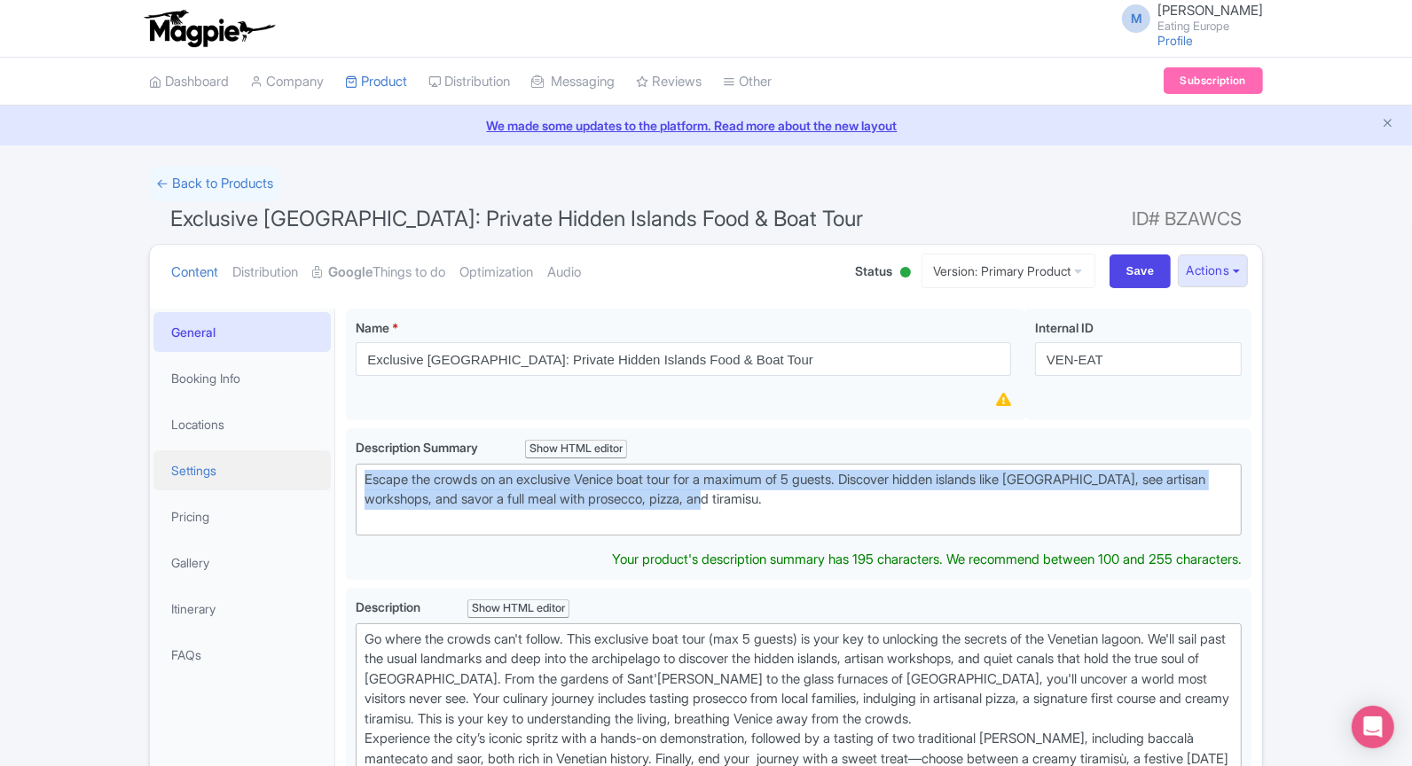 The width and height of the screenshot is (1412, 766). Describe the element at coordinates (1140, 271) in the screenshot. I see `input: Save` at that location.